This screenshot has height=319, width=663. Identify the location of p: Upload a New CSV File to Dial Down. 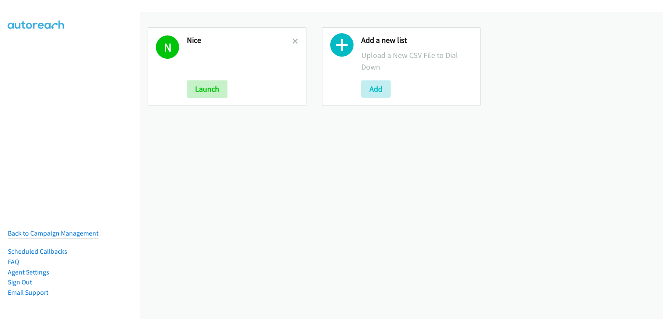
(417, 61).